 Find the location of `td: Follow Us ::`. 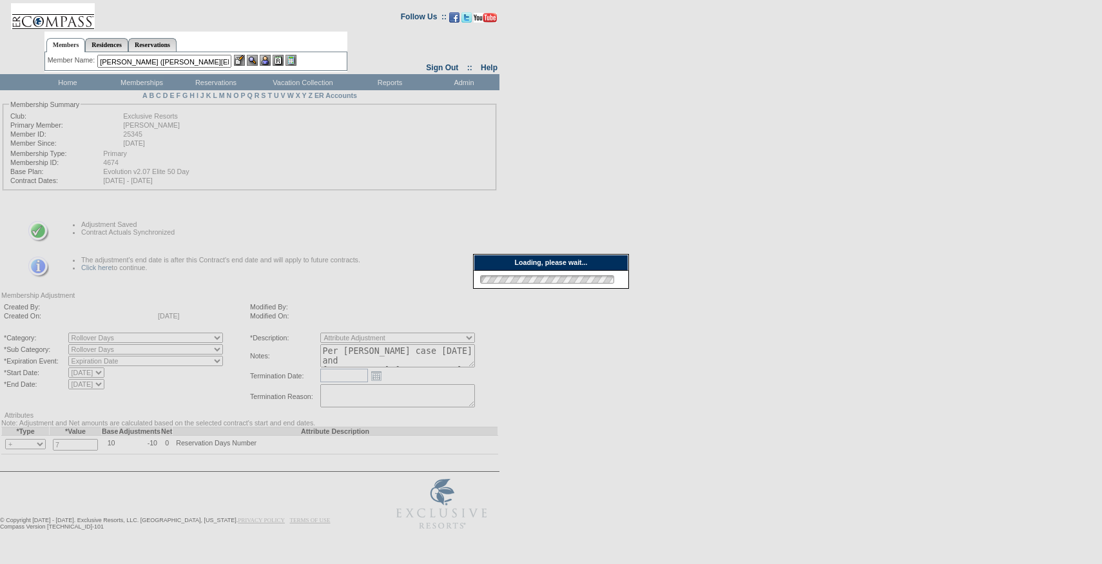

td: Follow Us :: is located at coordinates (424, 19).